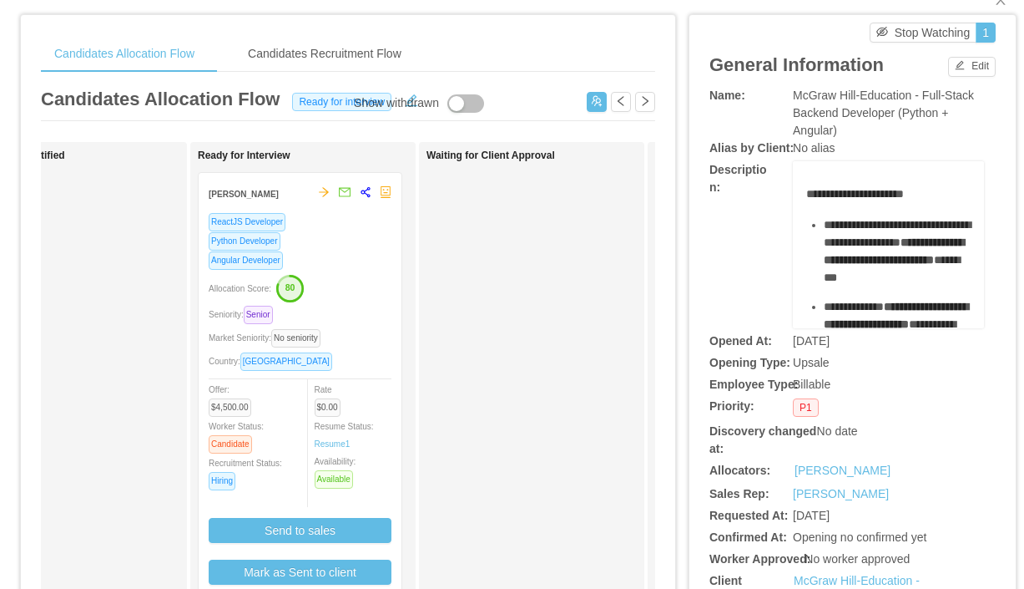 The width and height of the screenshot is (1024, 589). Describe the element at coordinates (397, 104) in the screenshot. I see `div: Show withdrawn` at that location.